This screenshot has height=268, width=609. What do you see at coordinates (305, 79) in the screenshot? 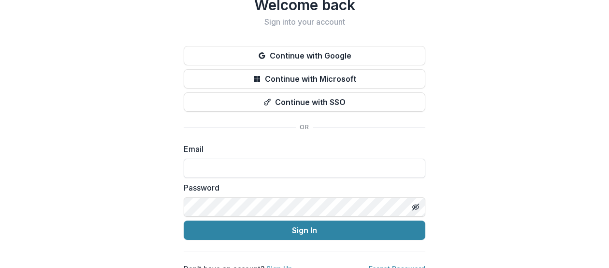
I see `button: Continue with Microsoft` at bounding box center [305, 79].